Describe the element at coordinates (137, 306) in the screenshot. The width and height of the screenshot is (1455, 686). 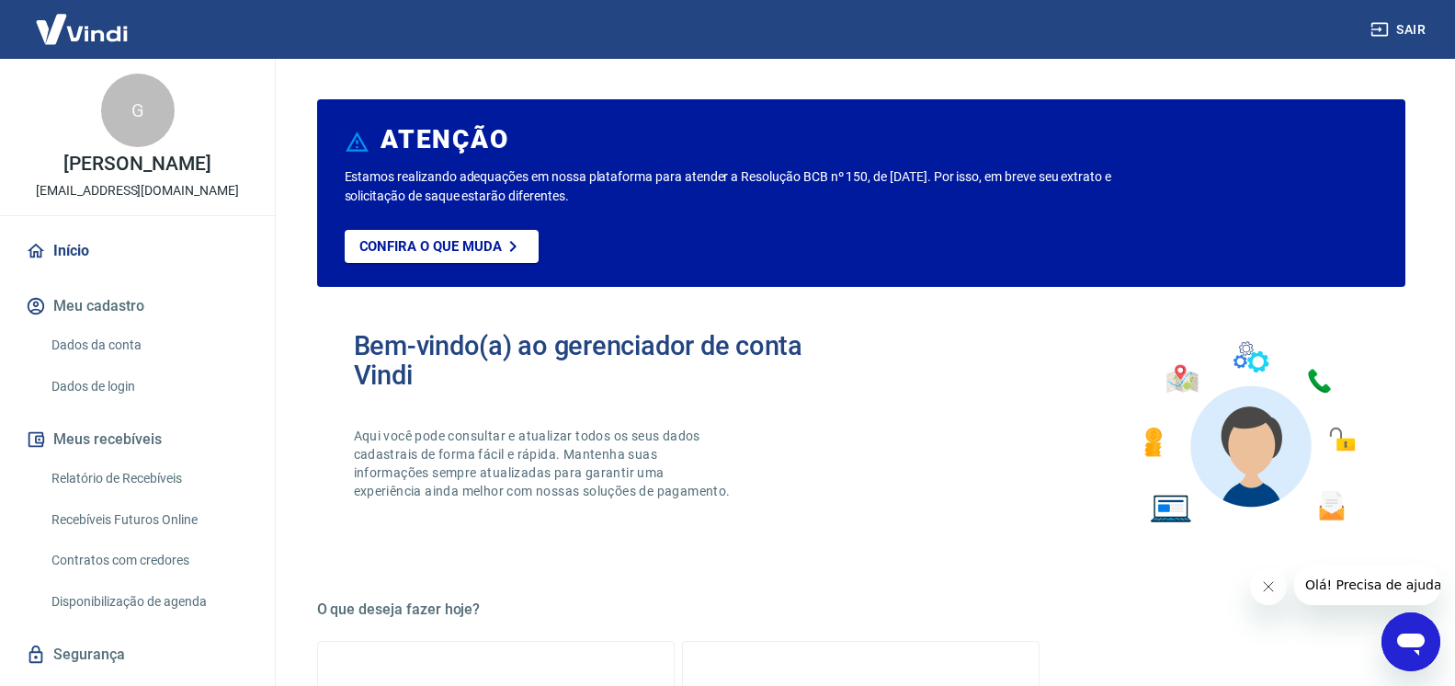
I see `button: Meu cadastro` at that location.